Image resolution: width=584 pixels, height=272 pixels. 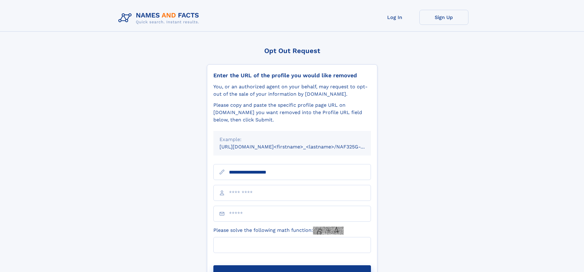 What do you see at coordinates (160, 18) in the screenshot?
I see `img: Logo Names and Facts` at bounding box center [160, 18].